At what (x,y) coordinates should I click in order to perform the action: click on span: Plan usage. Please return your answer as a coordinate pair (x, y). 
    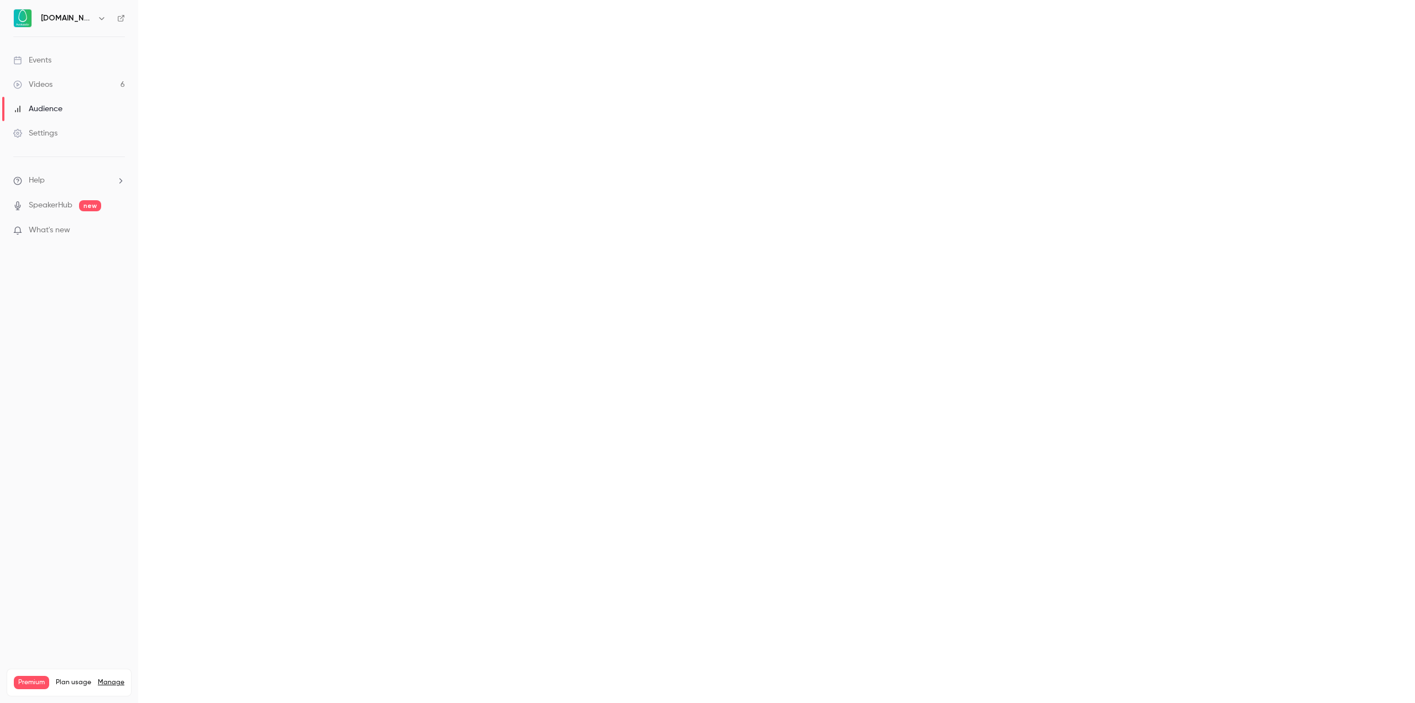
    Looking at the image, I should click on (74, 682).